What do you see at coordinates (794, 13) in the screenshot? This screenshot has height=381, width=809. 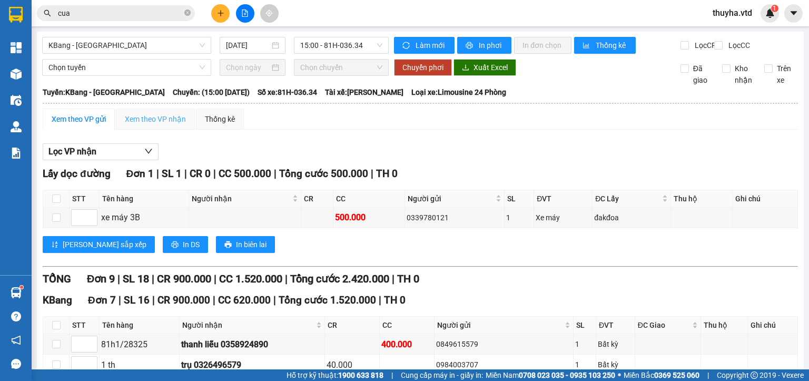 I see `span: caret-down` at bounding box center [794, 13].